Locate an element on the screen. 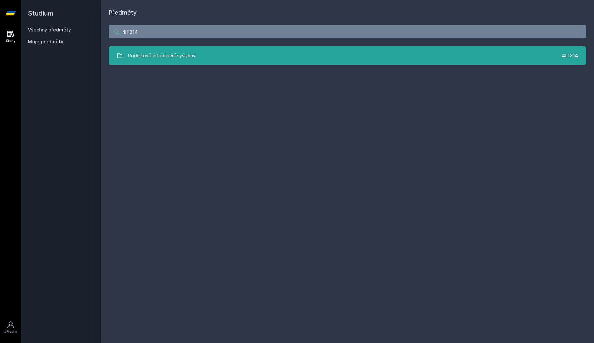 This screenshot has width=594, height=343. div: Uživatel is located at coordinates (11, 332).